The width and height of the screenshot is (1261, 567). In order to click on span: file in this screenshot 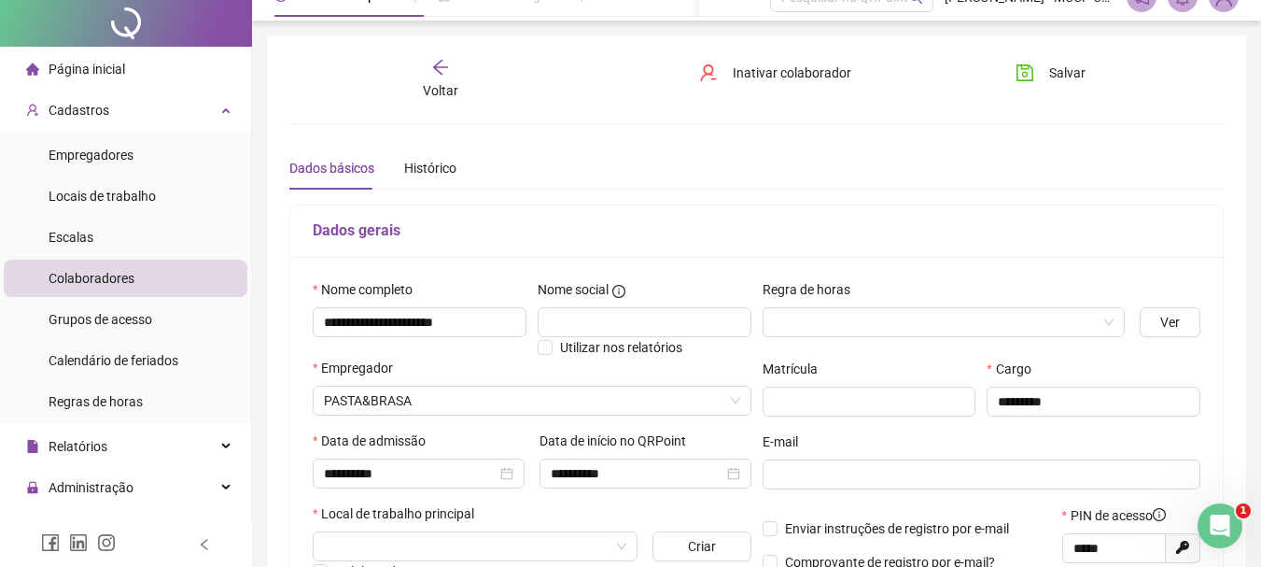, I will do `click(33, 446)`.